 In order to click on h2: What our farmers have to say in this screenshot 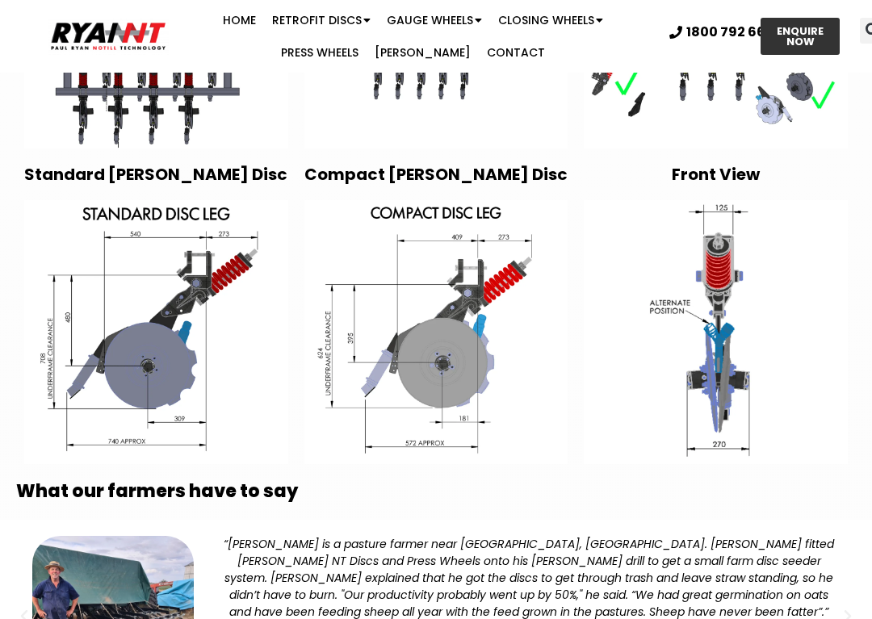, I will do `click(436, 492)`.